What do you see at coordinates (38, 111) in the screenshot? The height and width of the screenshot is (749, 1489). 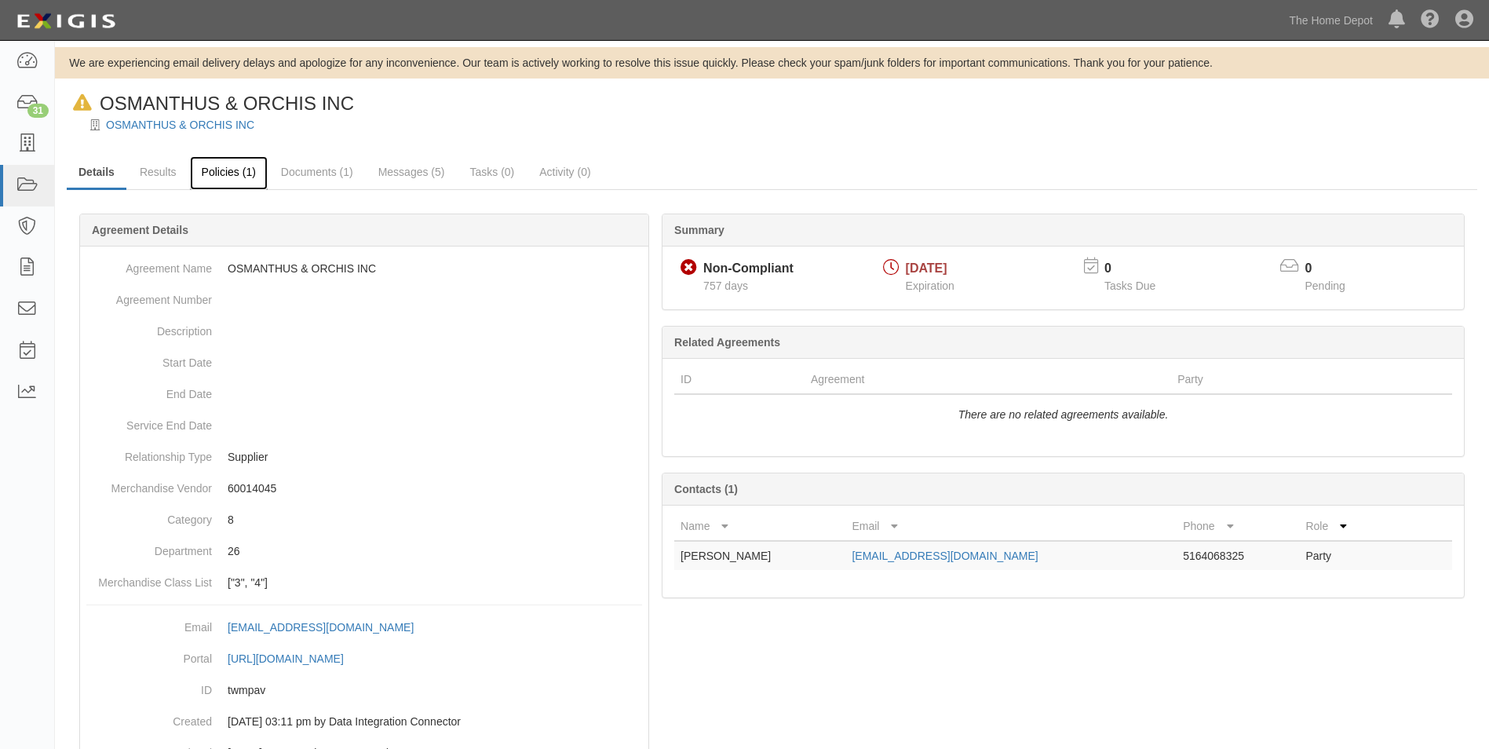 I see `div: 31` at bounding box center [38, 111].